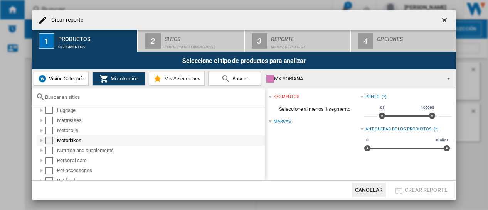 Image resolution: width=488 pixels, height=210 pixels. Describe the element at coordinates (309, 45) in the screenshot. I see `div: Matriz de precios` at that location.